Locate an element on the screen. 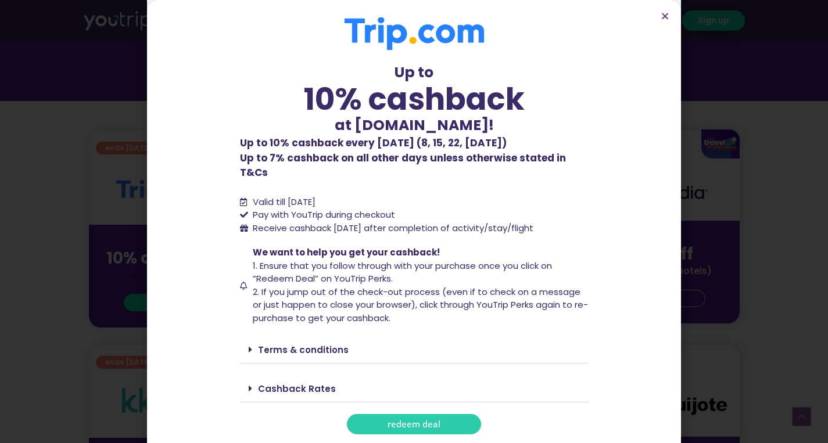 The width and height of the screenshot is (828, 443). div: Cashback Rates is located at coordinates (414, 389).